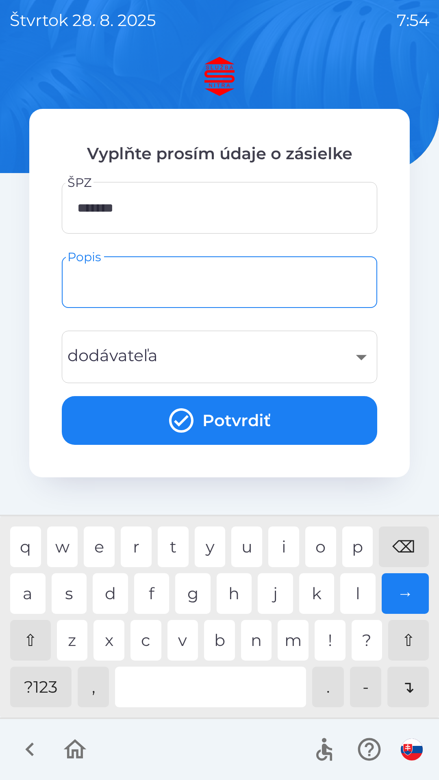 The height and width of the screenshot is (780, 439). What do you see at coordinates (413, 20) in the screenshot?
I see `p: 7:54` at bounding box center [413, 20].